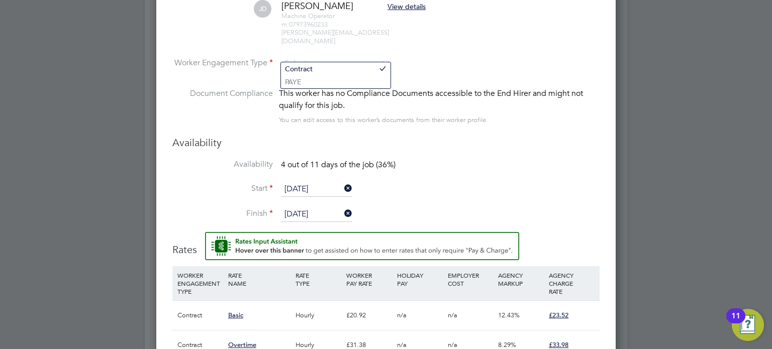  What do you see at coordinates (305, 24) in the screenshot?
I see `span: 07973960233` at bounding box center [305, 24].